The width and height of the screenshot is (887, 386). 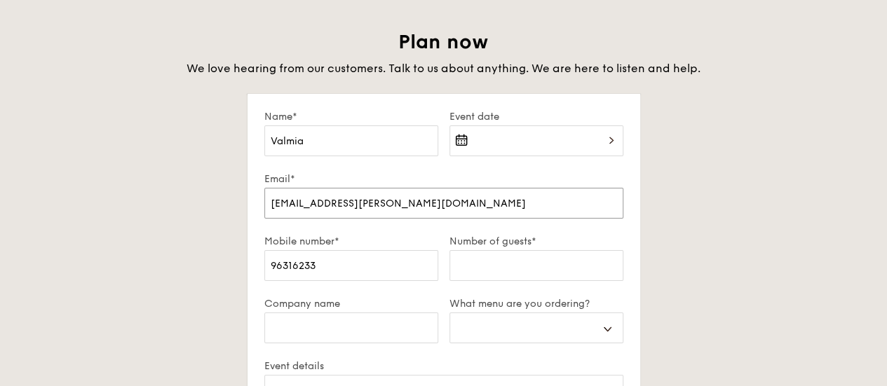 What do you see at coordinates (351, 304) in the screenshot?
I see `label: Company name` at bounding box center [351, 304].